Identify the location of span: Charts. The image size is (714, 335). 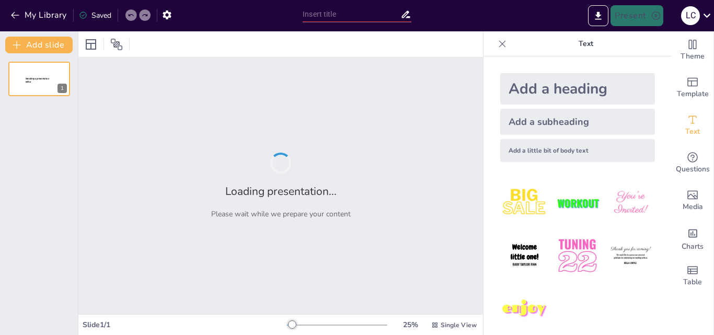
(693, 247).